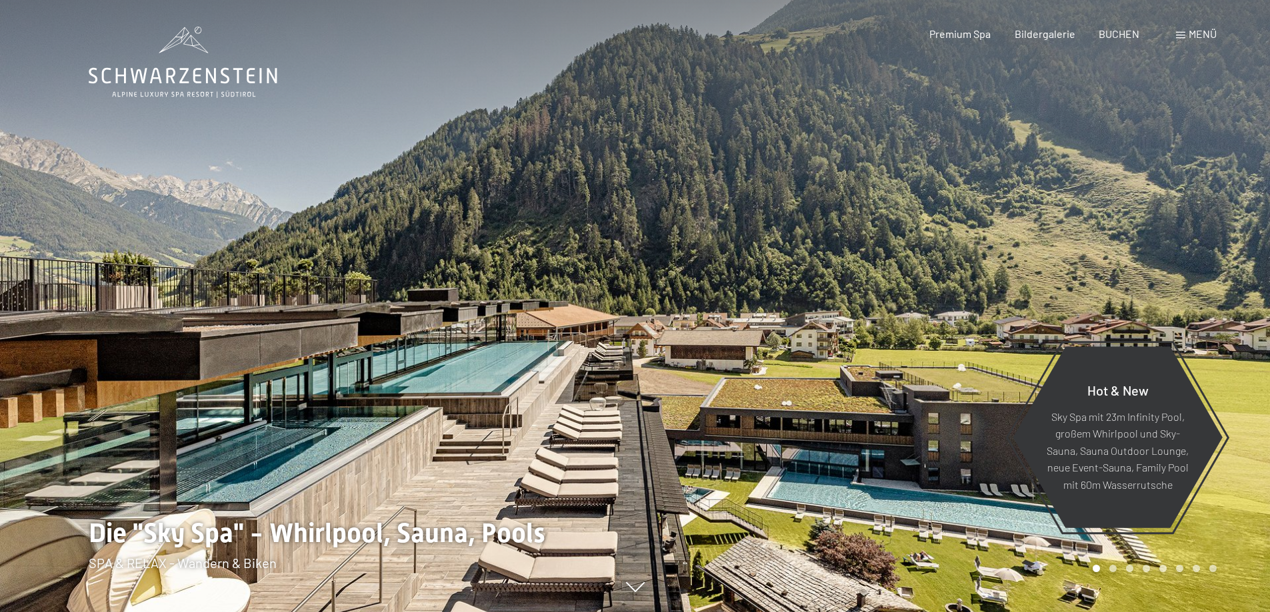  What do you see at coordinates (960, 33) in the screenshot?
I see `a: Premium Spa` at bounding box center [960, 33].